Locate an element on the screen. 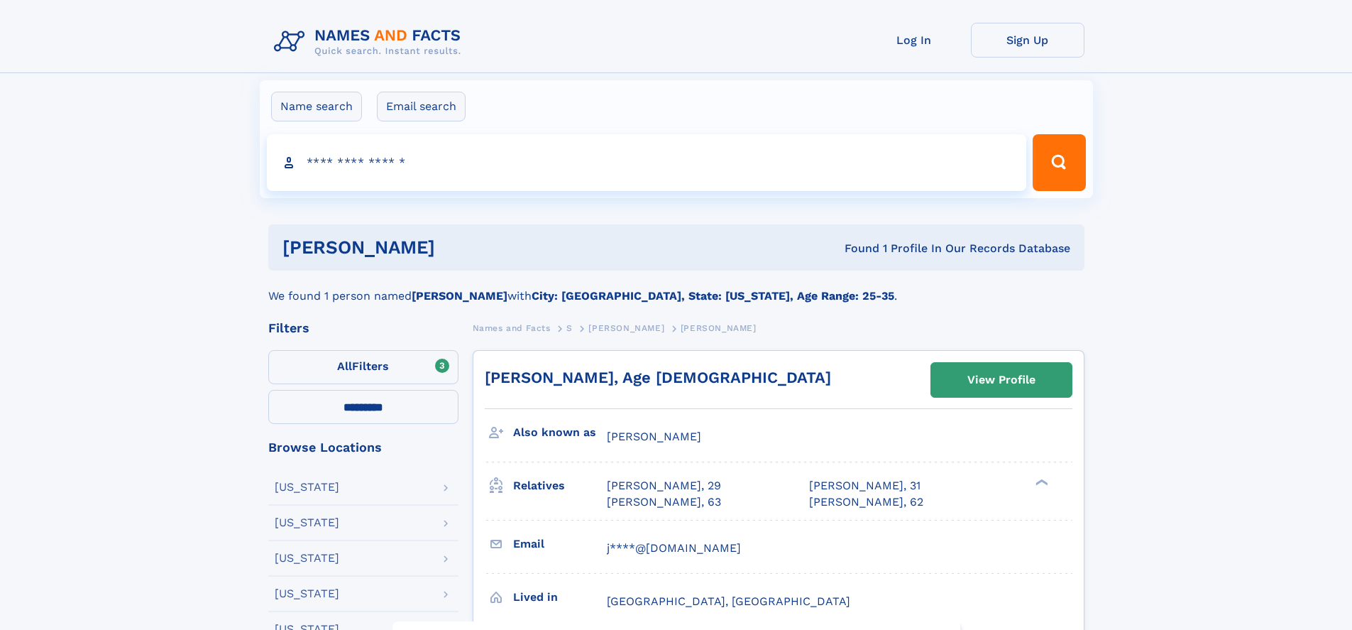  h3: Lived in is located at coordinates (560, 597).